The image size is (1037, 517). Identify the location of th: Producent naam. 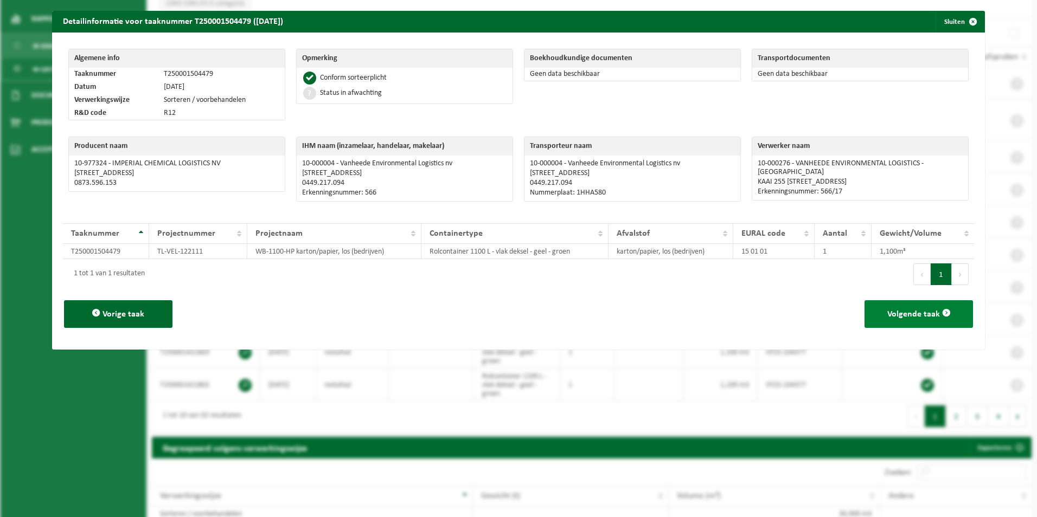
(177, 146).